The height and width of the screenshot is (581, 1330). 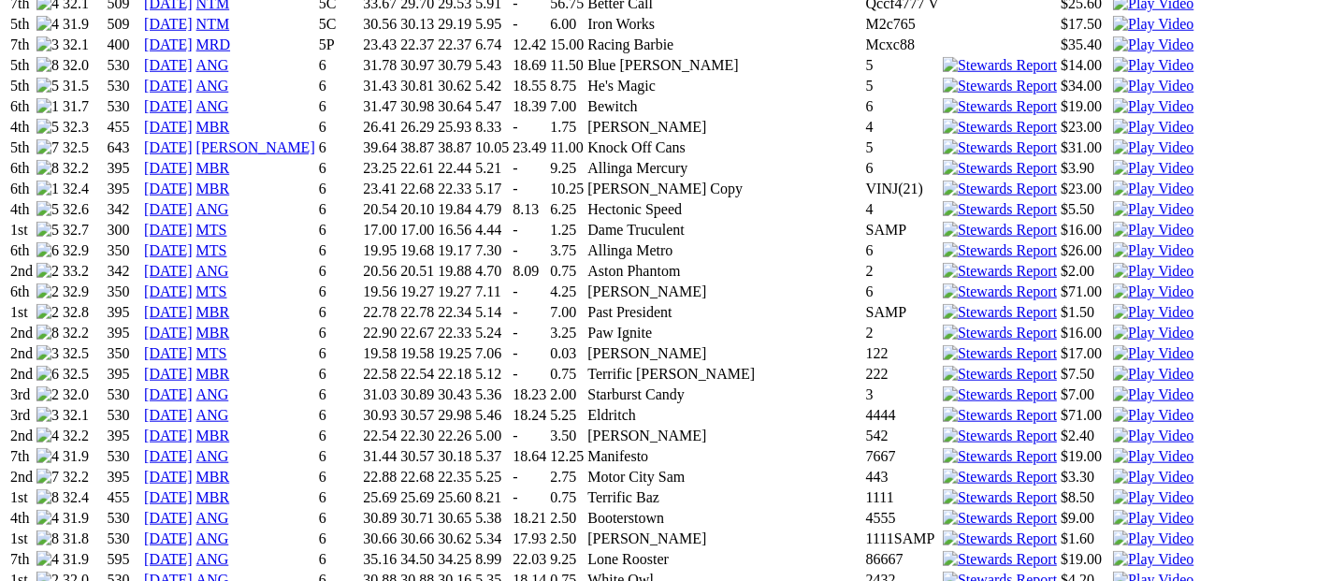 I want to click on td: 5.47, so click(x=492, y=107).